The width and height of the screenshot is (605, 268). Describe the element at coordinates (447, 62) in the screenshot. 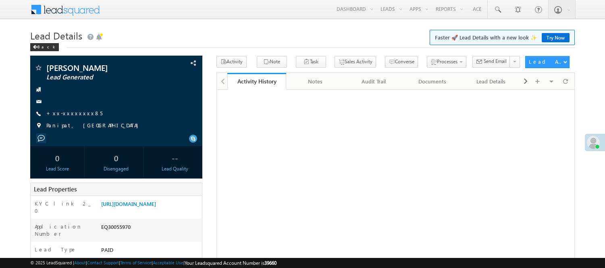

I see `button: Processes` at that location.